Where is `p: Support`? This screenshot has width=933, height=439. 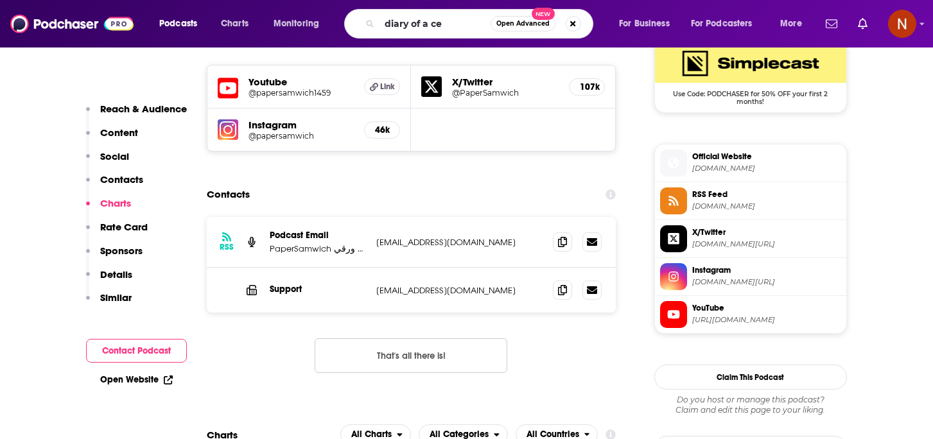 p: Support is located at coordinates (318, 289).